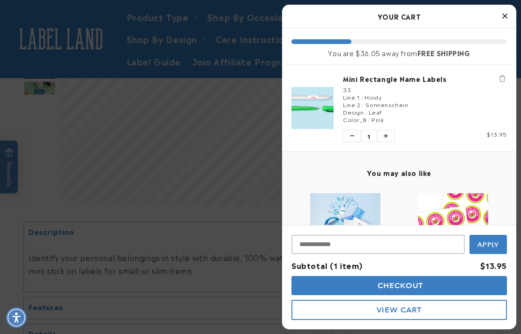 The image size is (521, 334). Describe the element at coordinates (91, 15) in the screenshot. I see `h1: Chat with us` at that location.